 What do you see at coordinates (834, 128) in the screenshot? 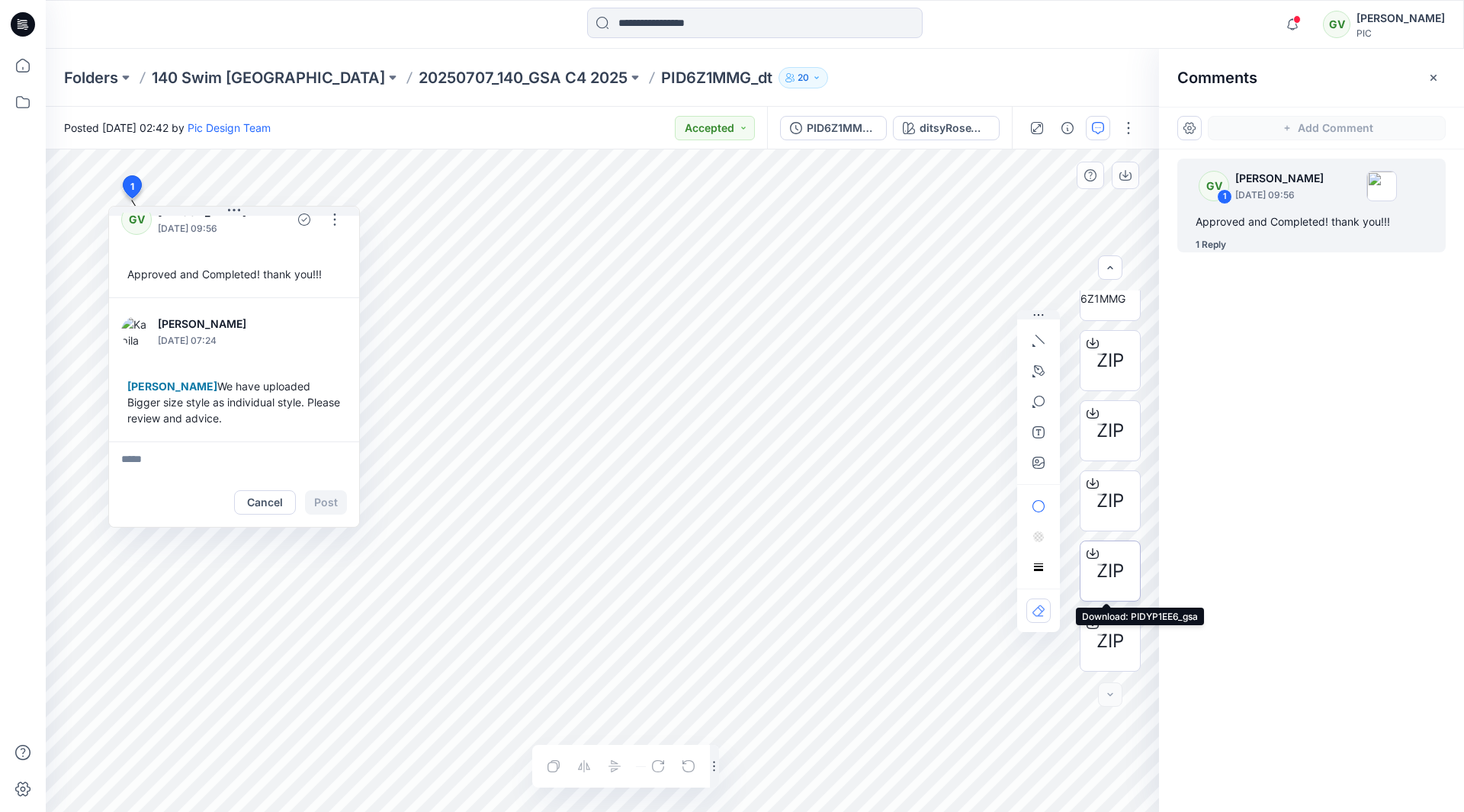
I see `button: PID6Z1MMG_gsa_v2` at bounding box center [834, 128].